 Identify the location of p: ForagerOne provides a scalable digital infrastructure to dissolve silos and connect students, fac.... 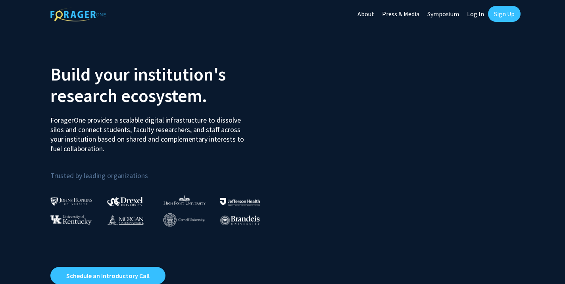
(150, 131).